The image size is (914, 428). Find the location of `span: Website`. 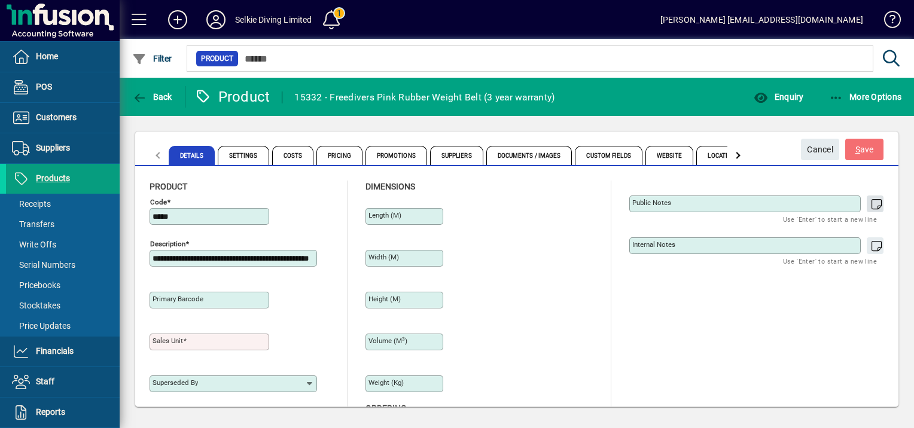

span: Website is located at coordinates (669, 155).